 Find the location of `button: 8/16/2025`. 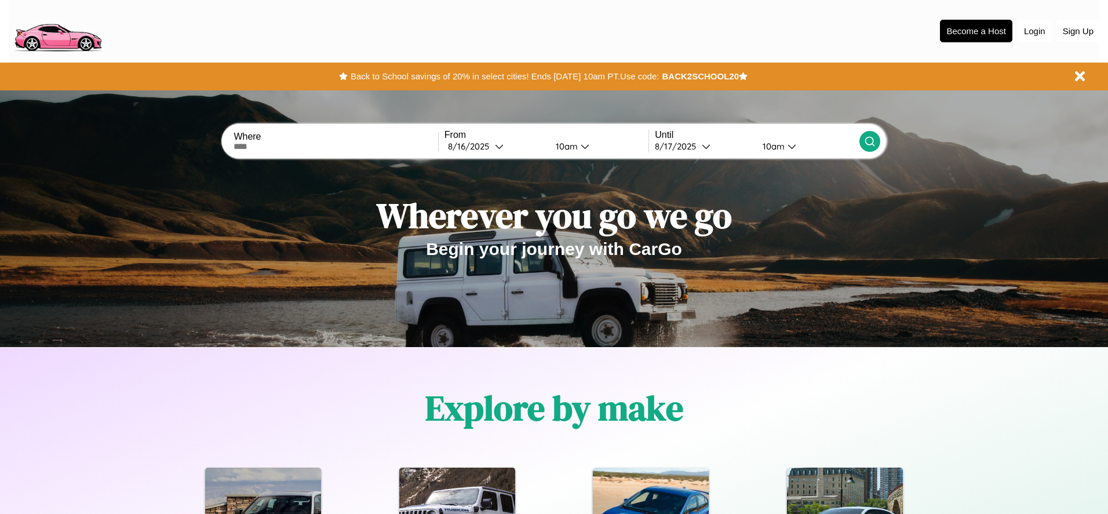

button: 8/16/2025 is located at coordinates (496, 146).